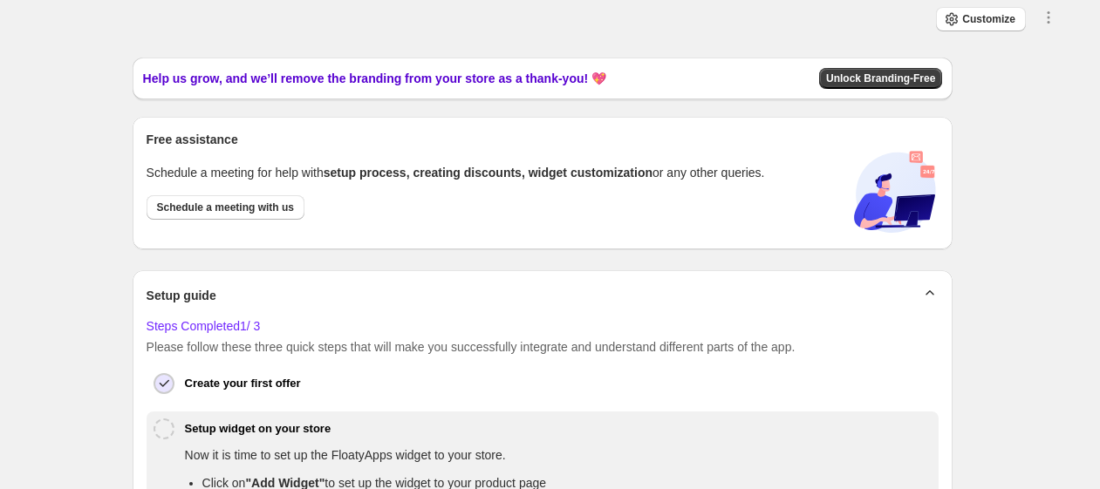 The image size is (1100, 489). I want to click on span: Customize, so click(988, 19).